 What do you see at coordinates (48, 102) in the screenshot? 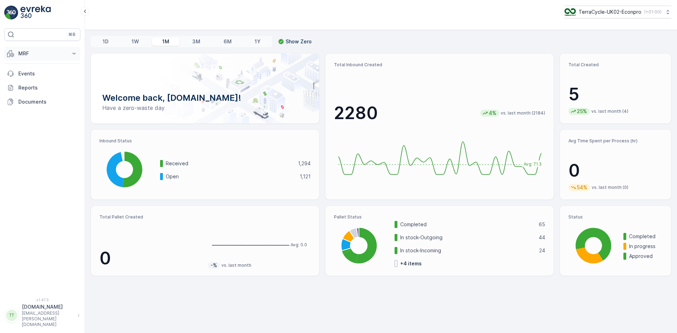
I see `p: Documents` at bounding box center [48, 102].